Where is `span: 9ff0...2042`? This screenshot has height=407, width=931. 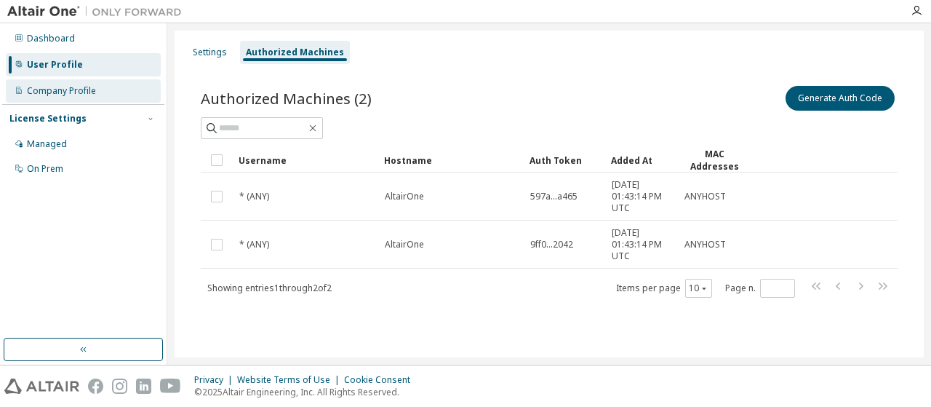
span: 9ff0...2042 is located at coordinates (551, 244).